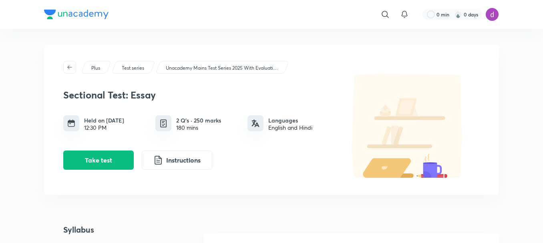 The image size is (543, 243). Describe the element at coordinates (177, 160) in the screenshot. I see `button: Instructions` at that location.